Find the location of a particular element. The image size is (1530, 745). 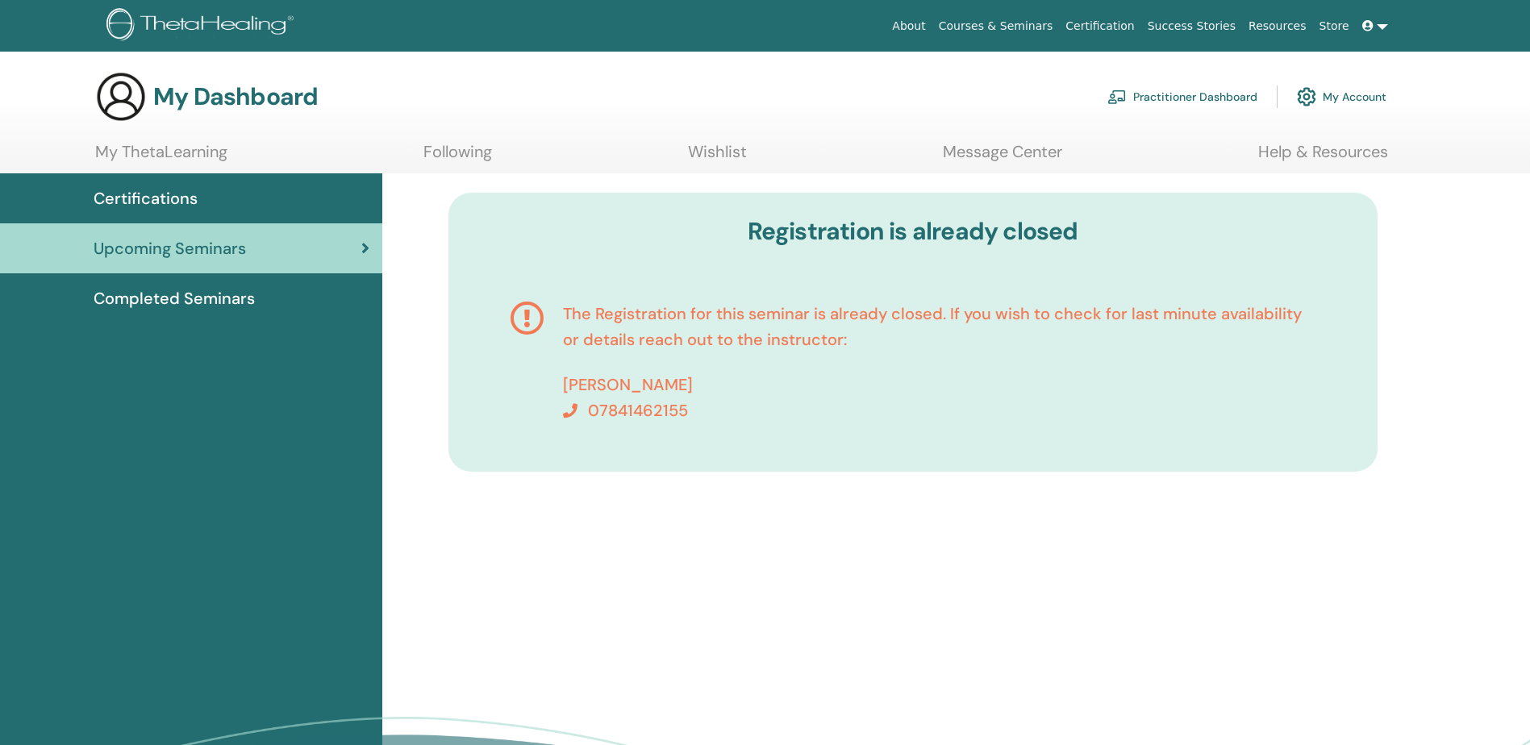

img: logo.png is located at coordinates (202, 26).